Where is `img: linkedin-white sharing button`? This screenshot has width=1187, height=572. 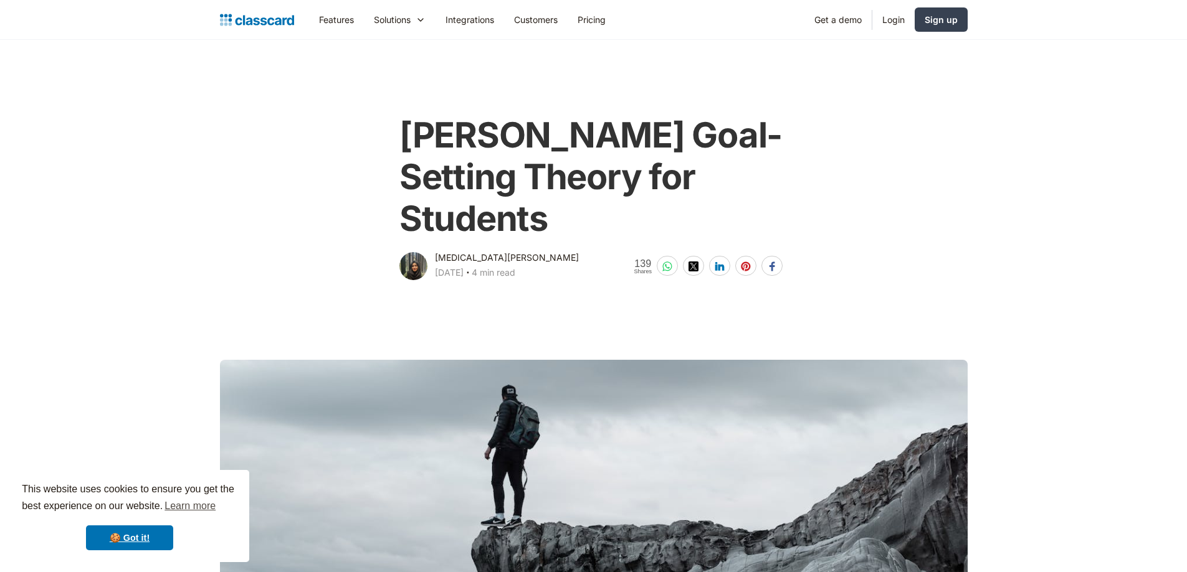
img: linkedin-white sharing button is located at coordinates (719, 267).